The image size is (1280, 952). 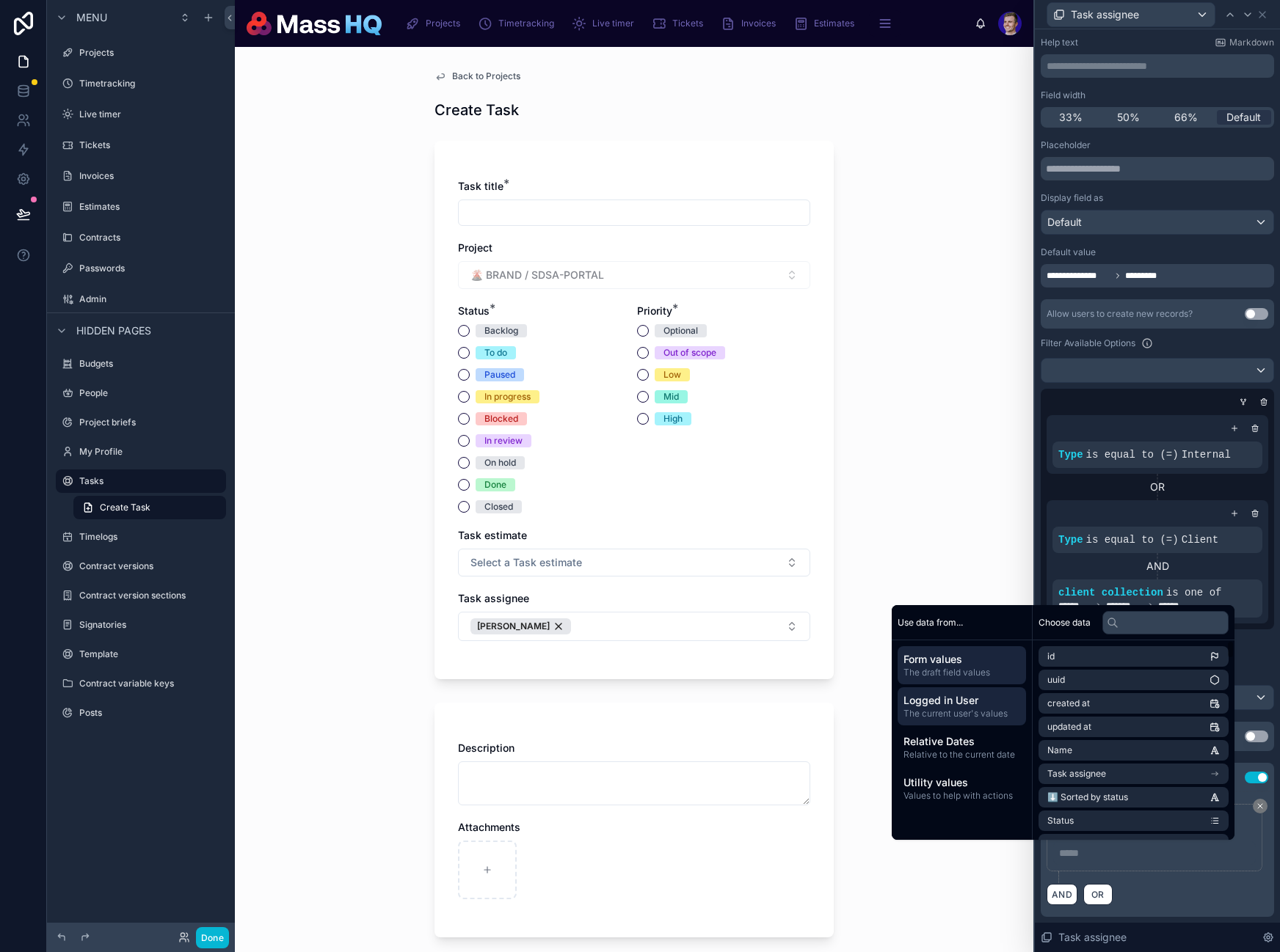 I want to click on a: Contract versions, so click(x=141, y=566).